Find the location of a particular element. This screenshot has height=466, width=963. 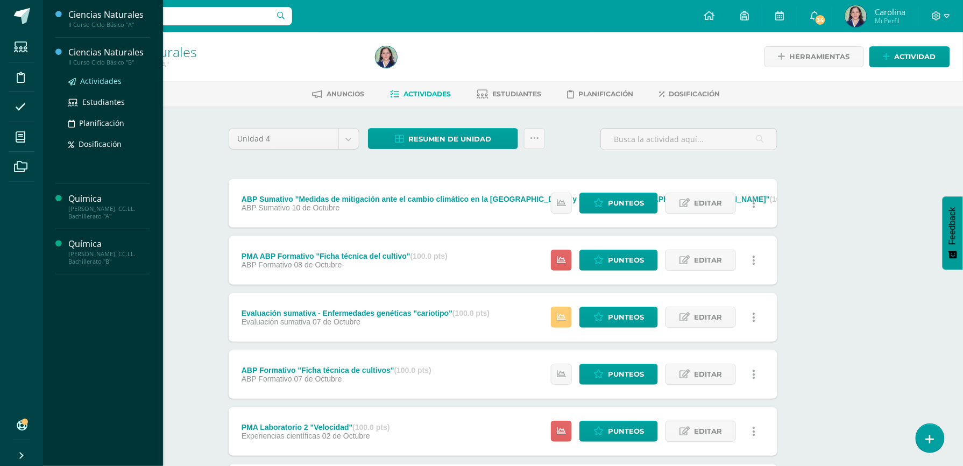

input: Busca la actividad aquí... is located at coordinates (688, 139).